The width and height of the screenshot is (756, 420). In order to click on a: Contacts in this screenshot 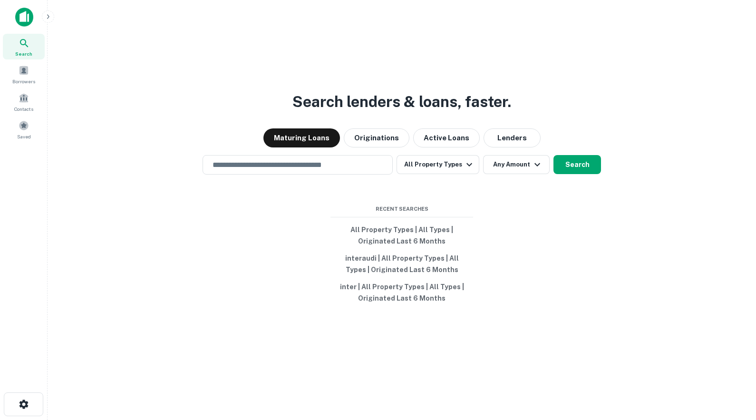, I will do `click(24, 102)`.